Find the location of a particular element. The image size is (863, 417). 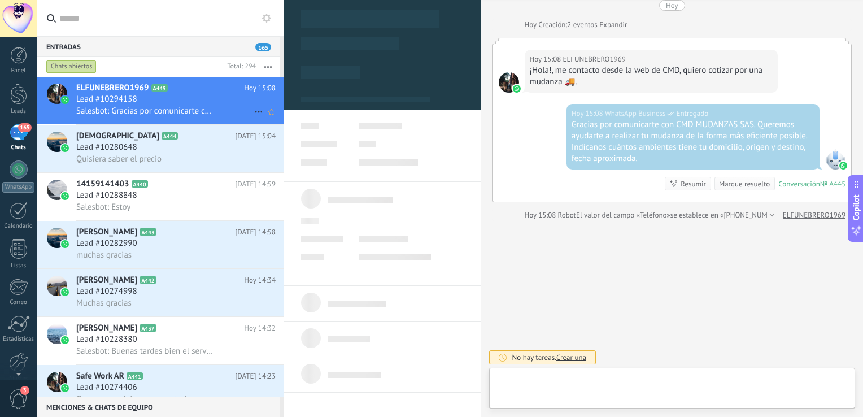

div: Calendario is located at coordinates (19, 226).